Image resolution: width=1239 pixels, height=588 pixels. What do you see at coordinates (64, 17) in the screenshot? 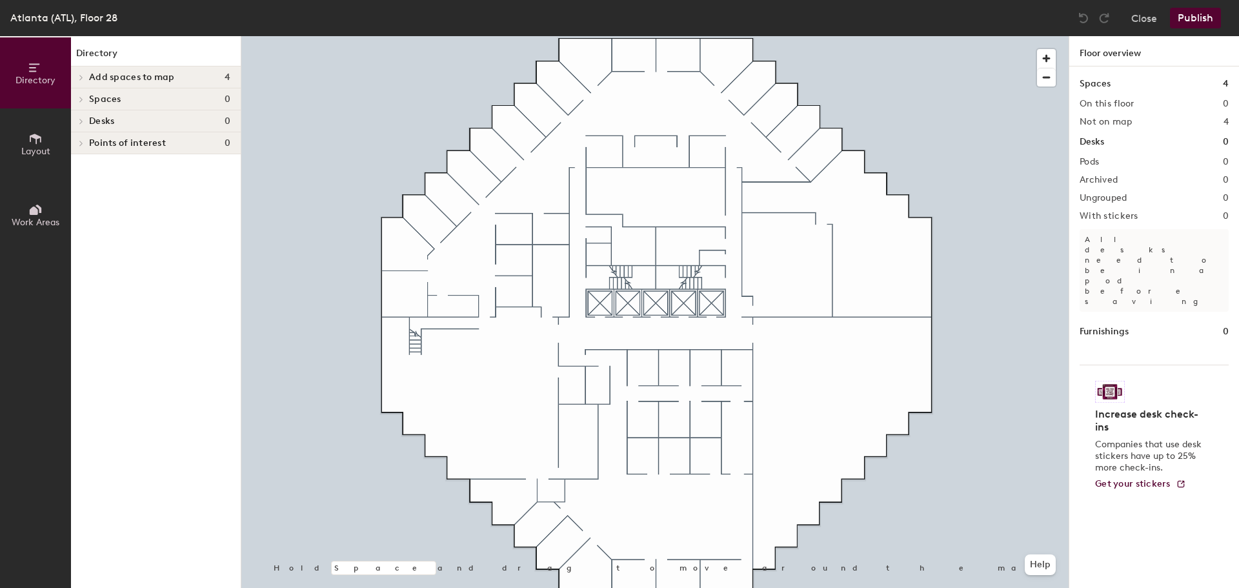
I see `div: Atlanta (ATL), Floor 28` at bounding box center [64, 17].